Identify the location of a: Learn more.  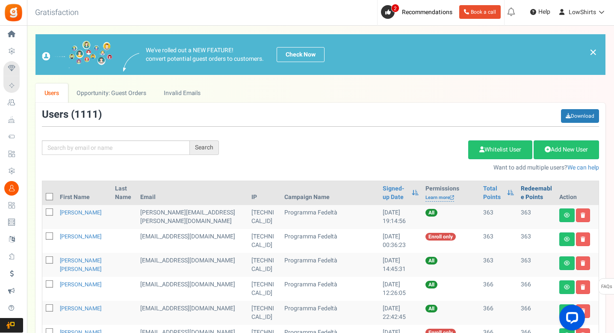
(440, 198).